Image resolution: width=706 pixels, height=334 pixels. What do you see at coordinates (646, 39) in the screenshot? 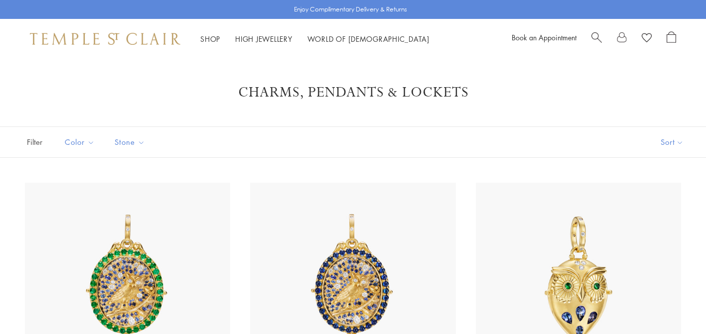
I see `a: View Wishlist` at bounding box center [646, 39].